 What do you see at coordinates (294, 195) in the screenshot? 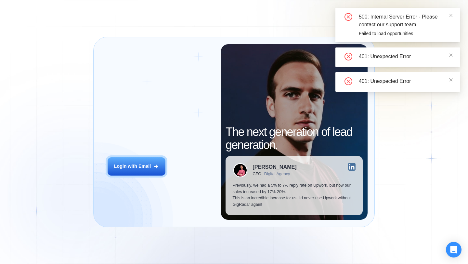
I see `p: Previously, we had a 5% to 7% reply rate on Upwork, but now our sales increased by 17%-20%. This ...` at bounding box center [294, 195].